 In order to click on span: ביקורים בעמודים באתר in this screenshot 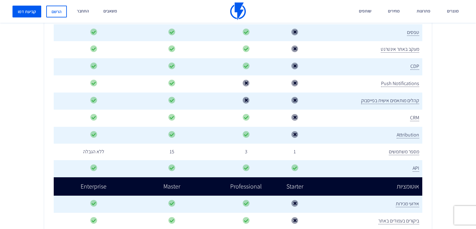, I will do `click(398, 221)`.